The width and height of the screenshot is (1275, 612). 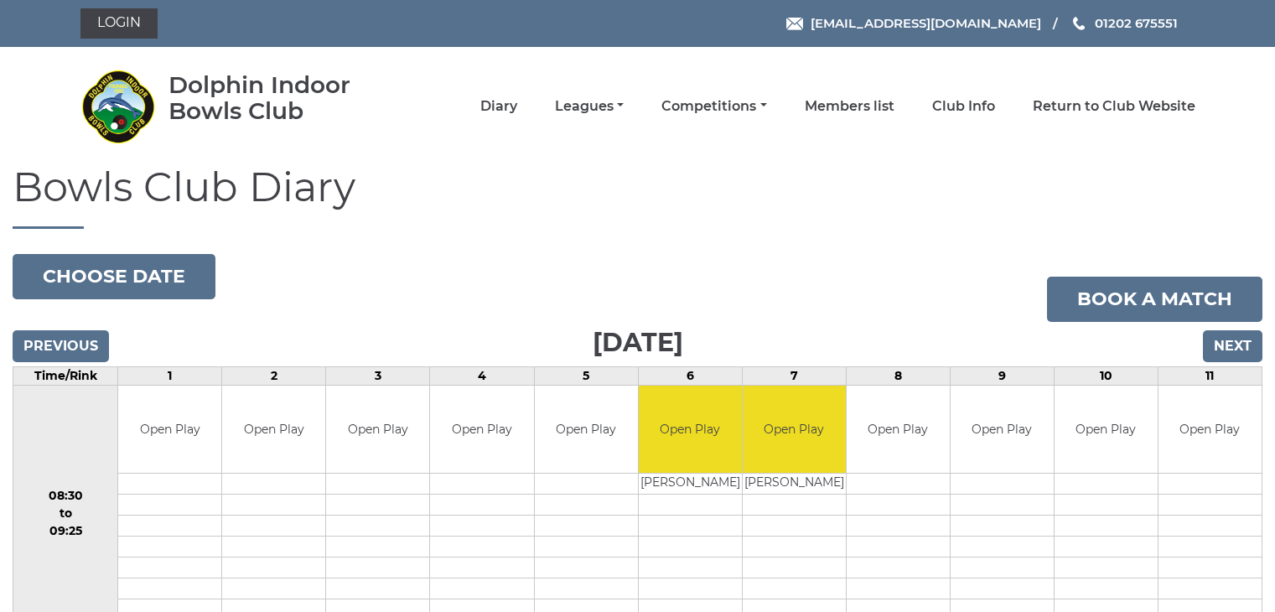 I want to click on a: Book a match, so click(x=1154, y=299).